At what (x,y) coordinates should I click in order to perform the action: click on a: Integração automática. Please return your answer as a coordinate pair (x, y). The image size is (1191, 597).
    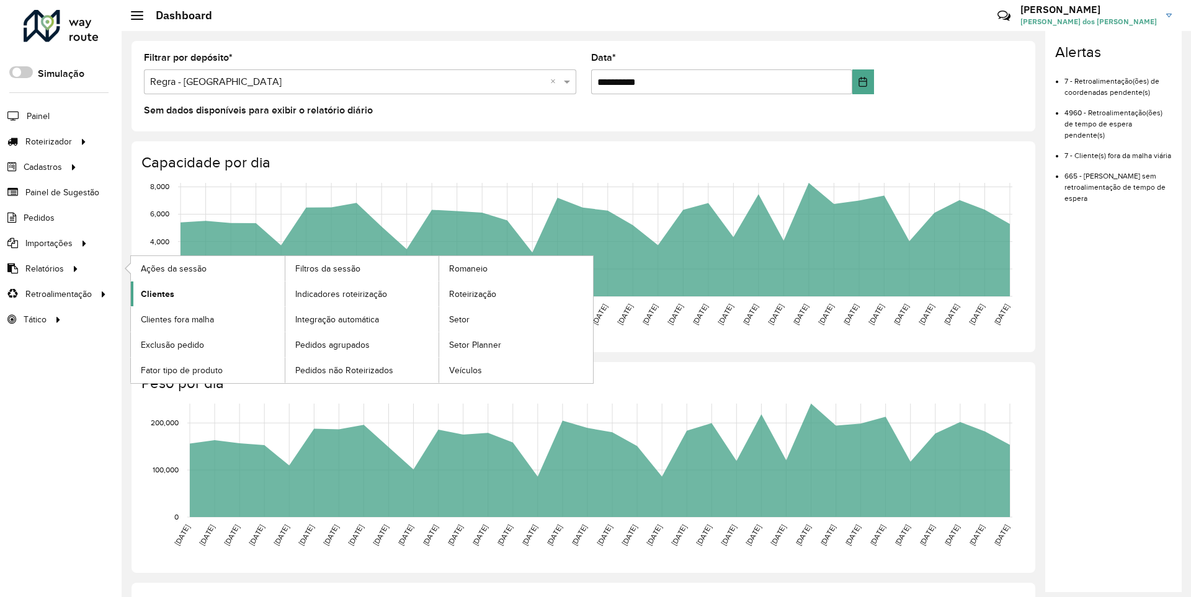
    Looking at the image, I should click on (362, 319).